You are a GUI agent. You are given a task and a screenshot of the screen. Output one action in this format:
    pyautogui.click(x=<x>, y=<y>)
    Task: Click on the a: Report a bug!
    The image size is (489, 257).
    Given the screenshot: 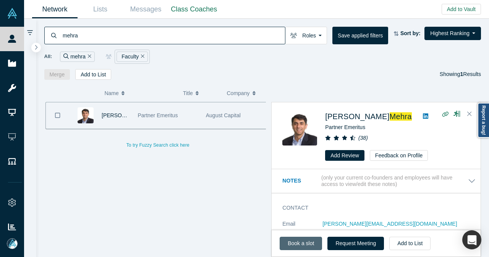 What is the action you would take?
    pyautogui.click(x=483, y=120)
    